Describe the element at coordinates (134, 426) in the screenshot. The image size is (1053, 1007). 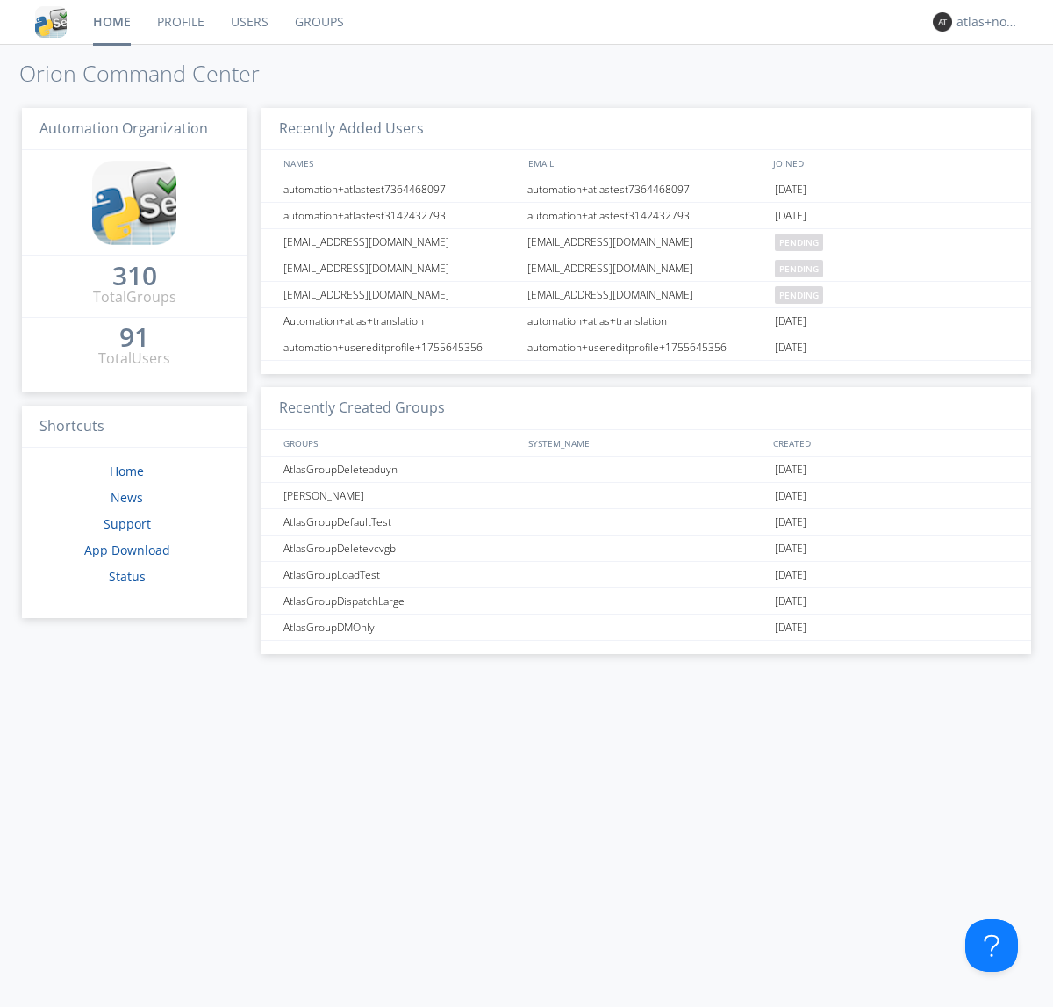
I see `h3: Shortcuts` at that location.